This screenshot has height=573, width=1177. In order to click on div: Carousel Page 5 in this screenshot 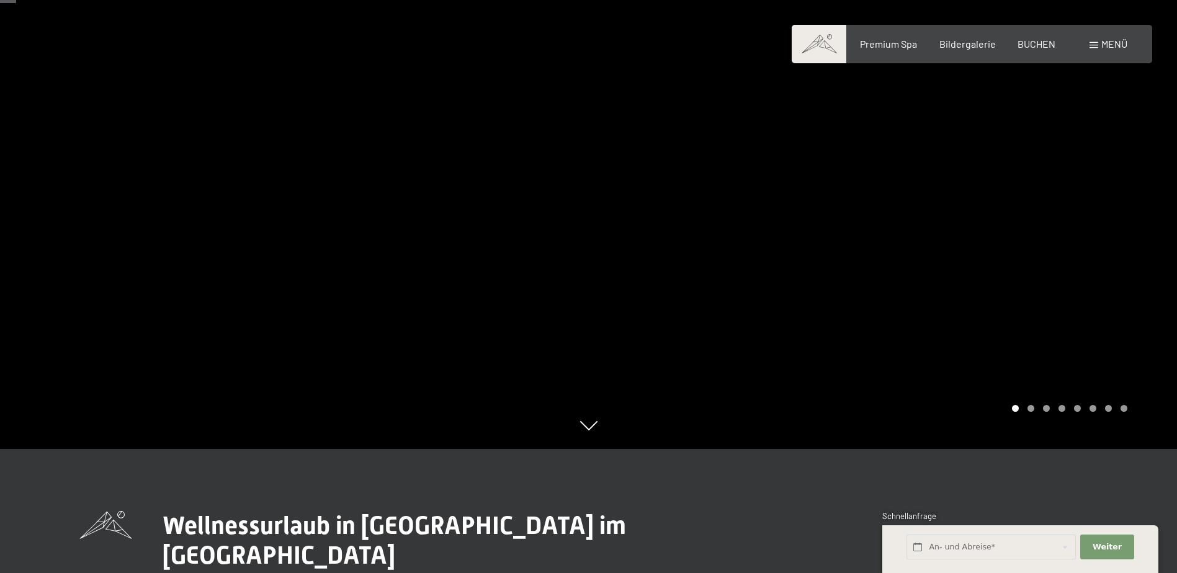, I will do `click(1077, 408)`.